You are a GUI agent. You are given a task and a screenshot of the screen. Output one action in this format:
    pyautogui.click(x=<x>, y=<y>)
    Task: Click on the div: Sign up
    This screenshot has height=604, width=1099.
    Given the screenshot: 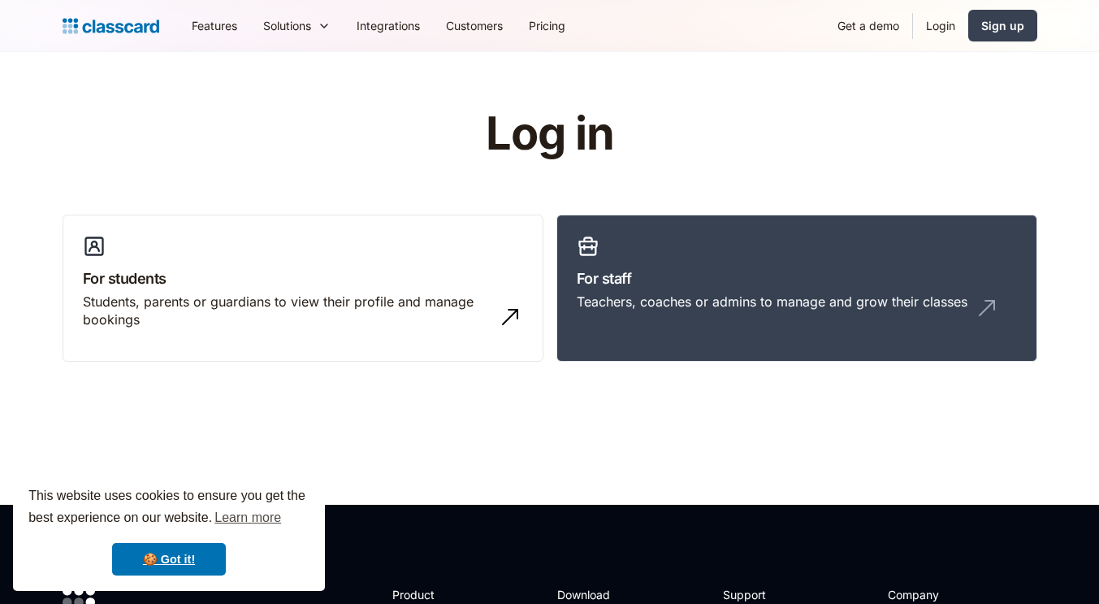 What is the action you would take?
    pyautogui.click(x=1002, y=25)
    